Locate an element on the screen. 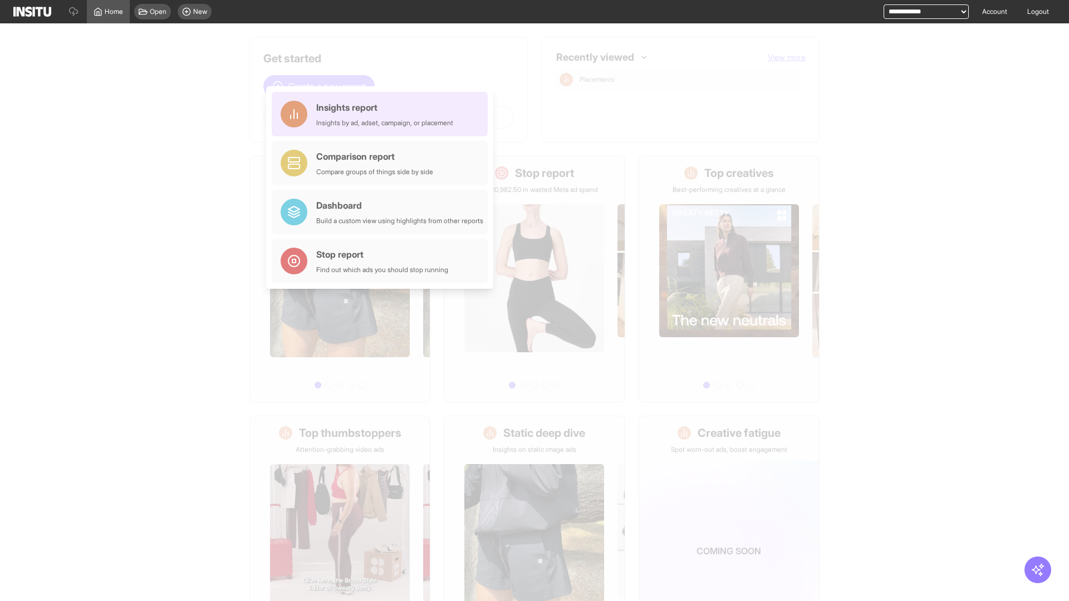 This screenshot has width=1069, height=601. img: Logo is located at coordinates (32, 12).